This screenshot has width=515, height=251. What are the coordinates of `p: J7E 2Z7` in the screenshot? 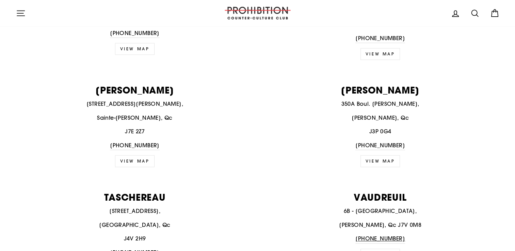 It's located at (135, 132).